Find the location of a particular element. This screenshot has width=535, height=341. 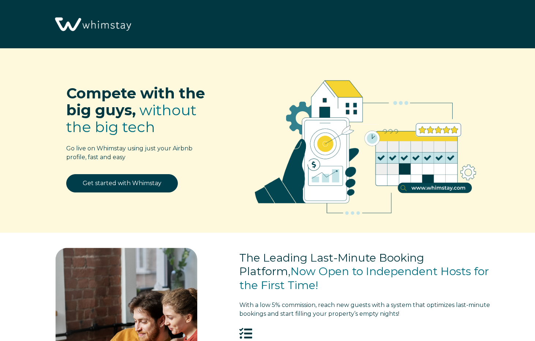

span: Now Open to Independent Hosts for the First Time! is located at coordinates (364, 278).